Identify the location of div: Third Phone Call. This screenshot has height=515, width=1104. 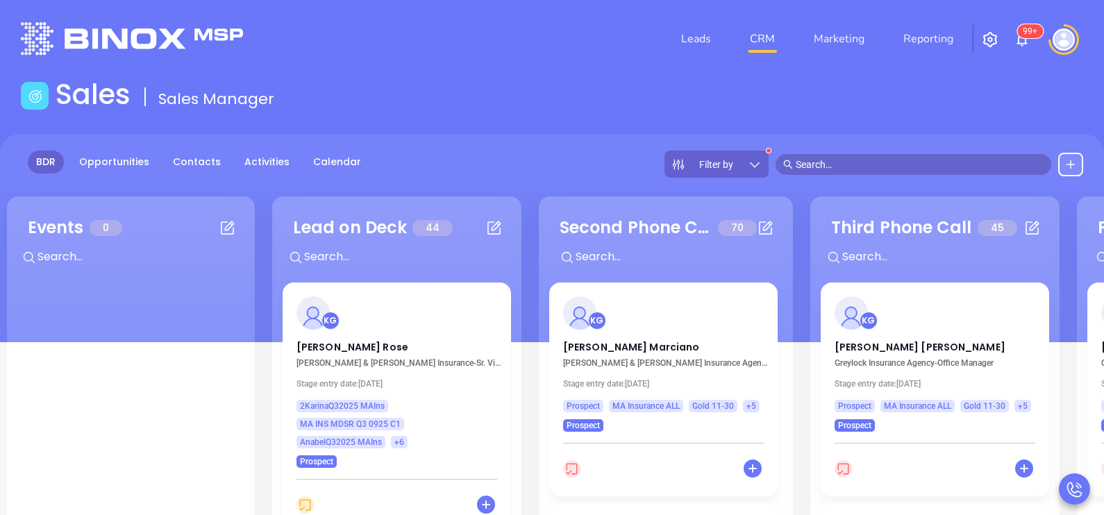
(902, 228).